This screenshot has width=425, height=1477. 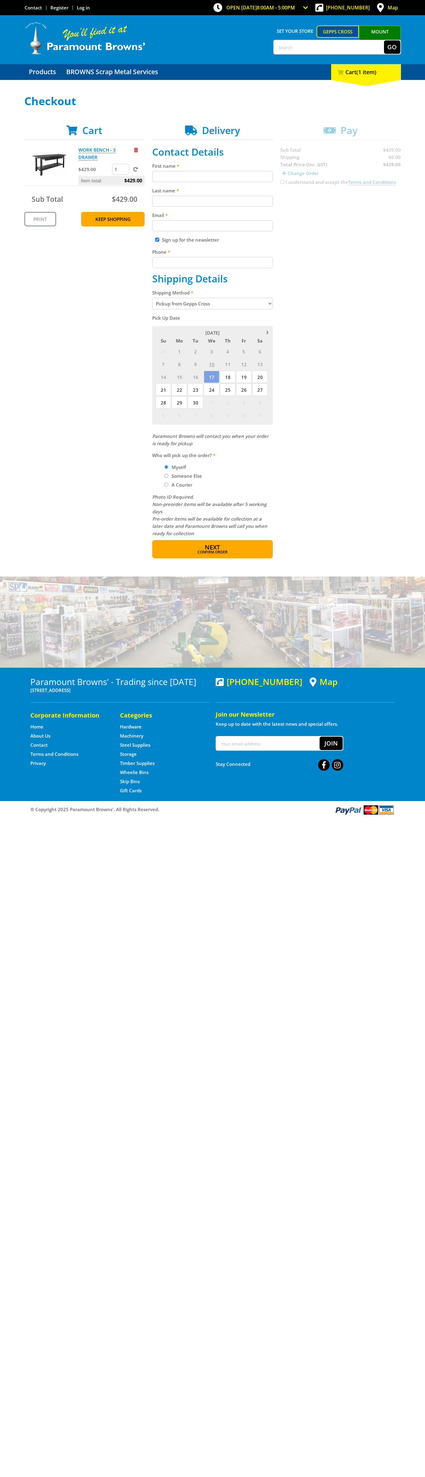 I want to click on a: Go to the Gift Cards page, so click(x=131, y=791).